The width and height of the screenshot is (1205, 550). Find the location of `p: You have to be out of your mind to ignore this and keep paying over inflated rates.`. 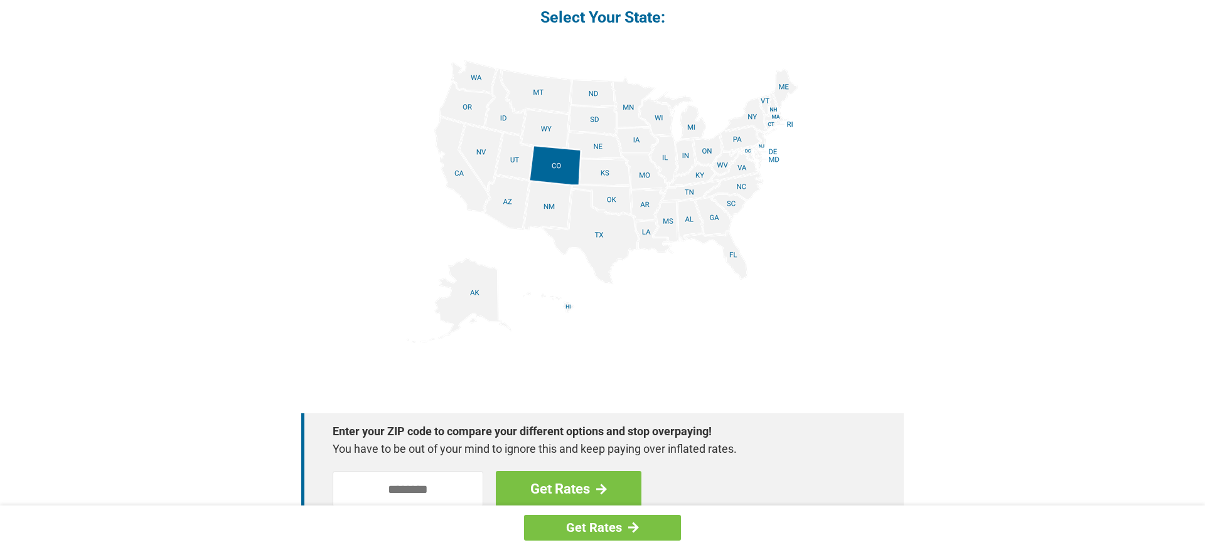

p: You have to be out of your mind to ignore this and keep paying over inflated rates. is located at coordinates (596, 449).